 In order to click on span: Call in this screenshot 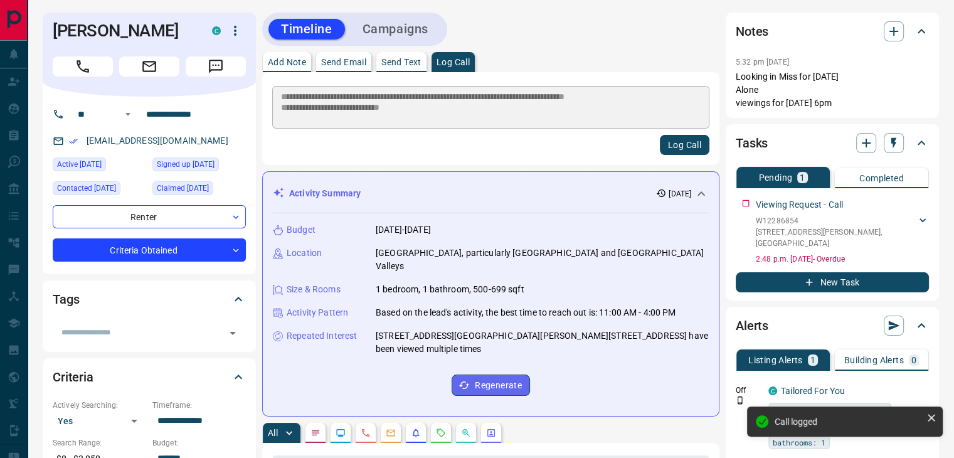, I will do `click(83, 67)`.